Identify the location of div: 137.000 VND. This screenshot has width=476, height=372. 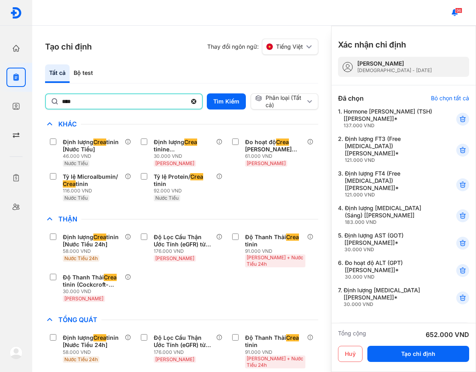
(390, 126).